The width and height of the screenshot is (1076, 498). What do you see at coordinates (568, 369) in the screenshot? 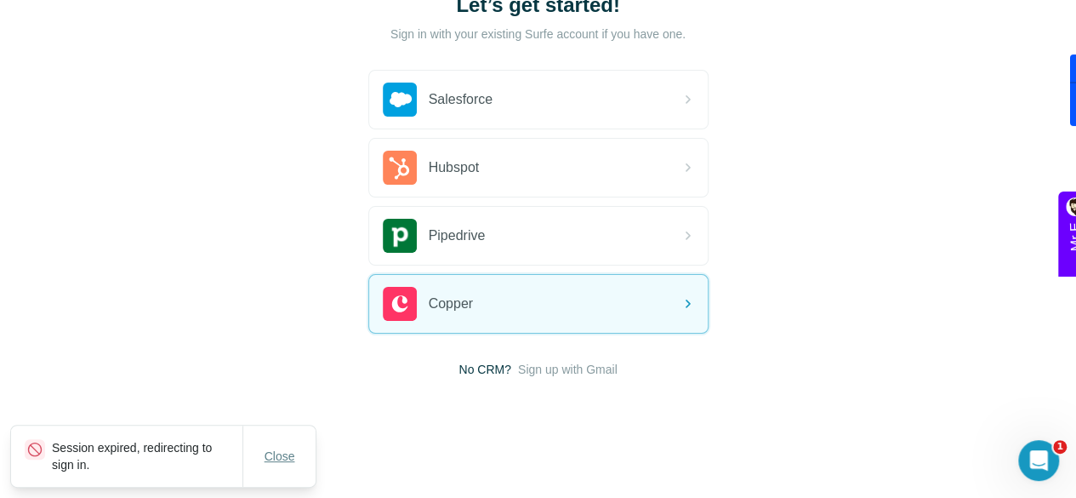
I see `button: Sign up with Gmail` at bounding box center [568, 369].